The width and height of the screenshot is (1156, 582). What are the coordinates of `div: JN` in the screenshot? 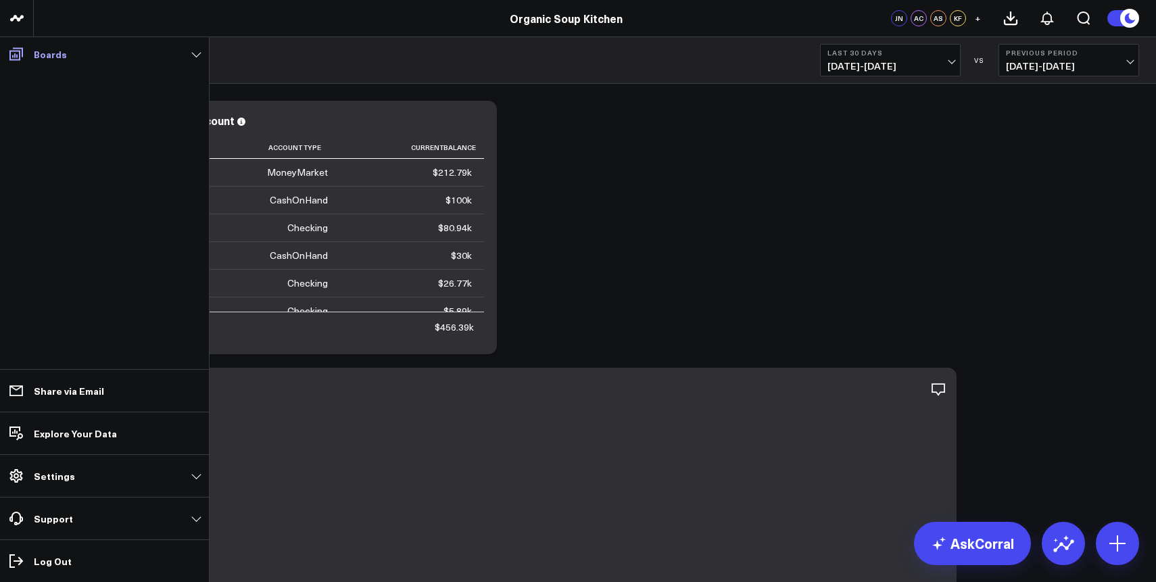 It's located at (899, 18).